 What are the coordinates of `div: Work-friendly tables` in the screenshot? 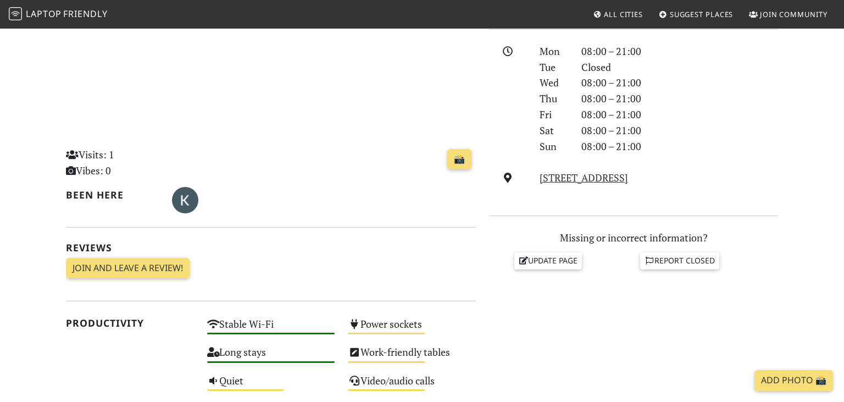 It's located at (412, 357).